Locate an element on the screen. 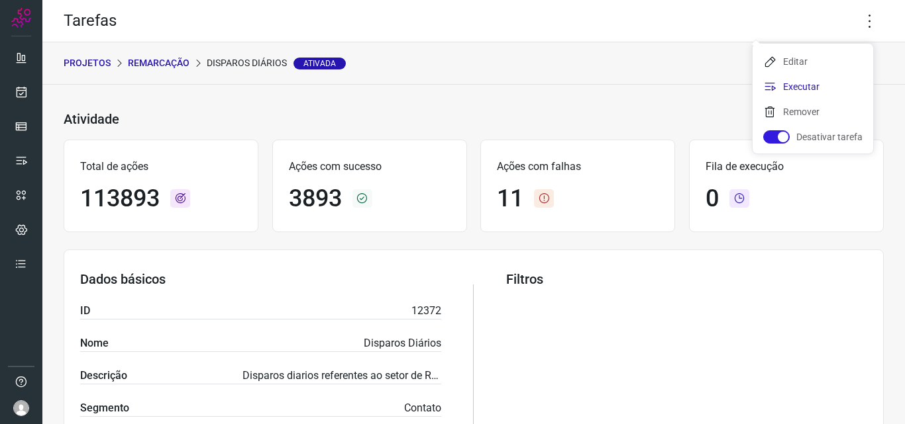 This screenshot has height=424, width=905. p: Ações com falhas is located at coordinates (577, 167).